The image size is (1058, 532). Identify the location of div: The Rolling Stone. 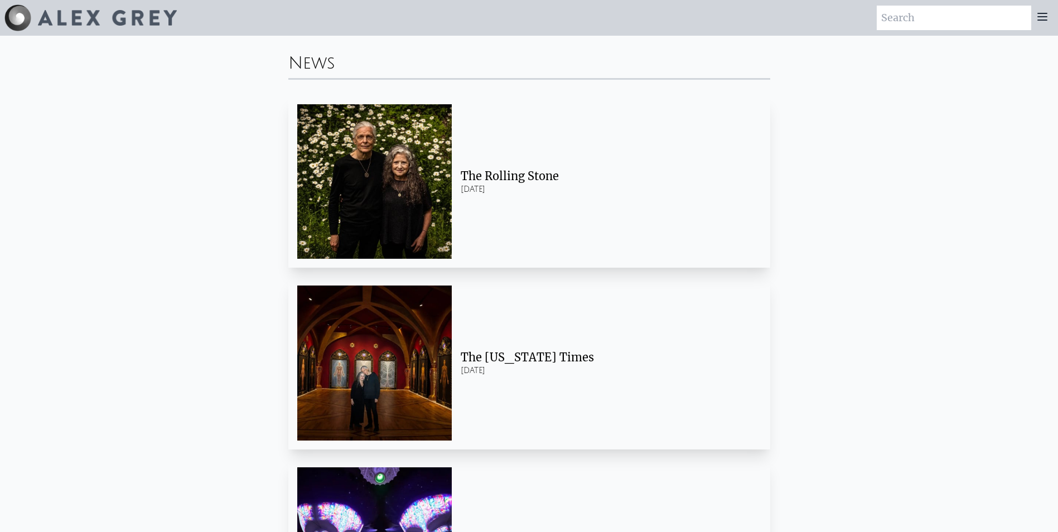
(606, 176).